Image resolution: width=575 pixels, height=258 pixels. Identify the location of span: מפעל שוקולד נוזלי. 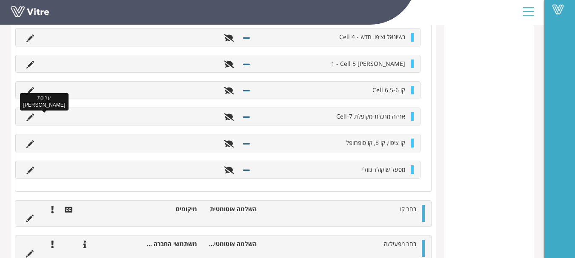
(383, 169).